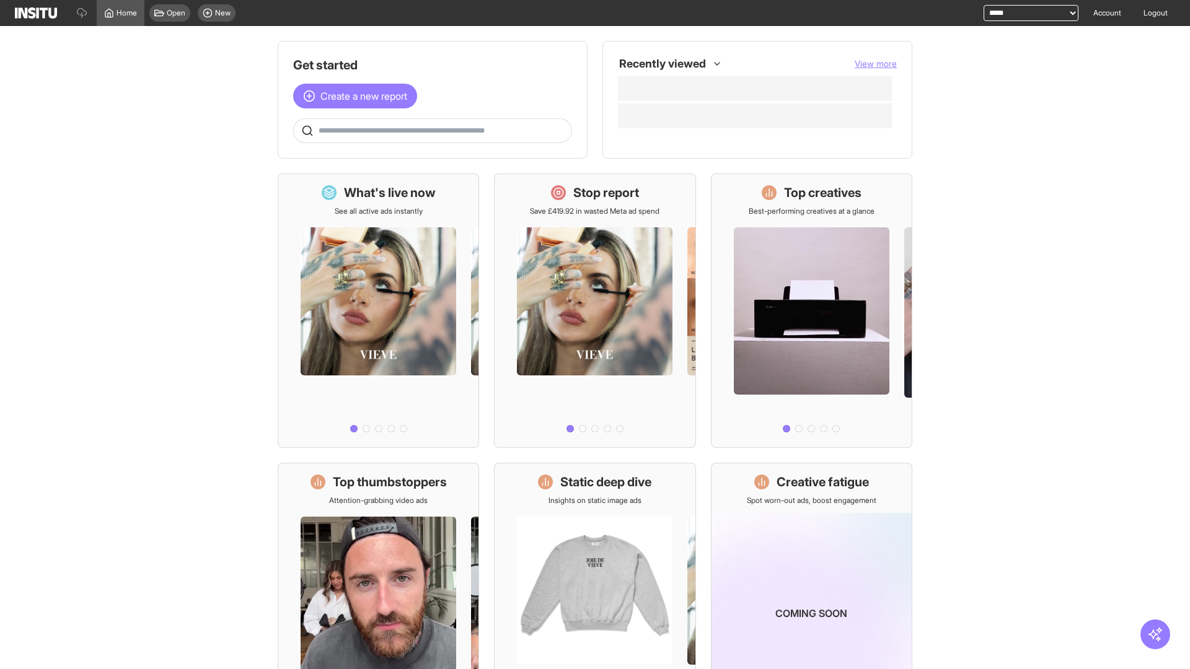 Image resolution: width=1190 pixels, height=669 pixels. Describe the element at coordinates (379, 211) in the screenshot. I see `p: See all active ads instantly` at that location.